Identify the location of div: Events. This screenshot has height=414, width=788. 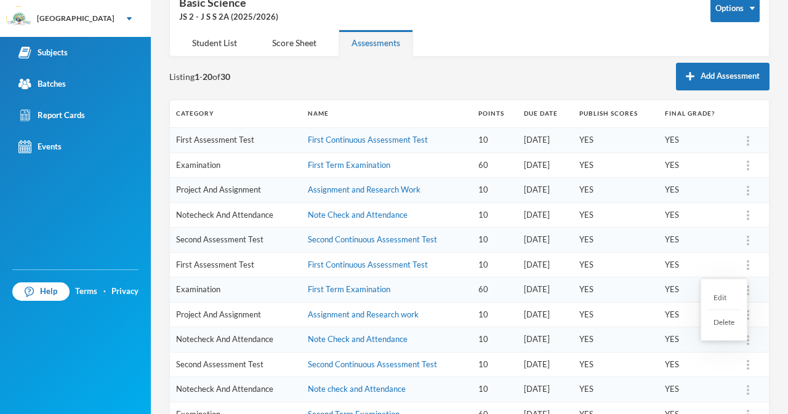
(40, 147).